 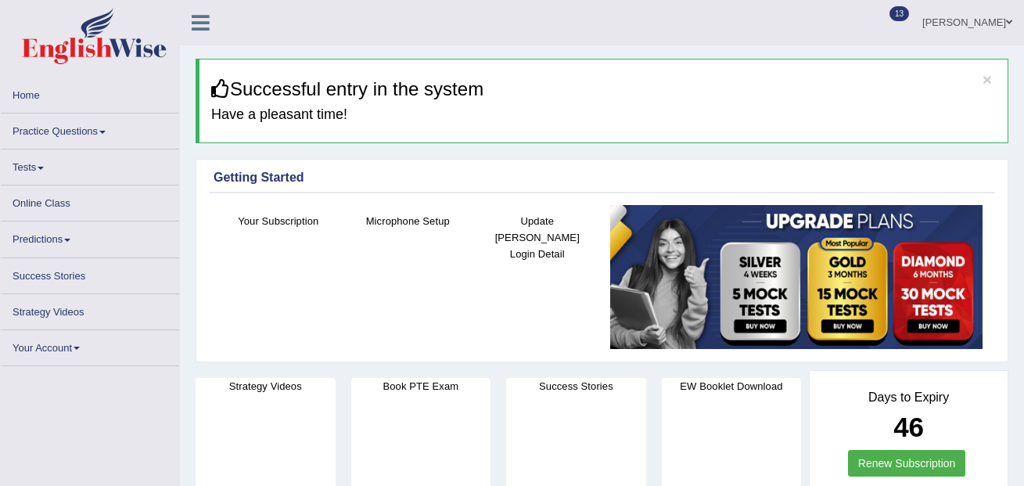 I want to click on a: Online Class, so click(x=90, y=200).